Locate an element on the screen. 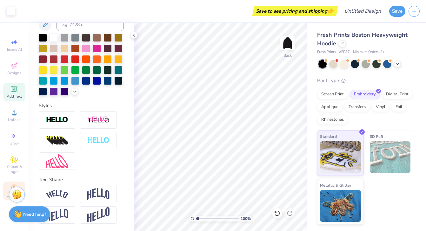  div: Foil is located at coordinates (398, 107).